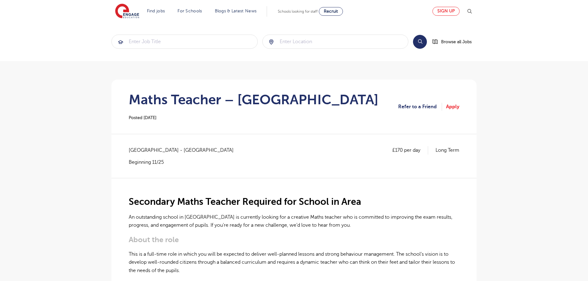  I want to click on button: Search, so click(420, 42).